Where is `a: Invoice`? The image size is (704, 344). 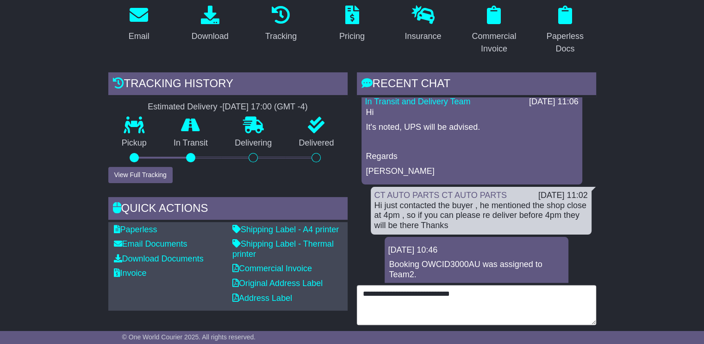
a: Invoice is located at coordinates (130, 273).